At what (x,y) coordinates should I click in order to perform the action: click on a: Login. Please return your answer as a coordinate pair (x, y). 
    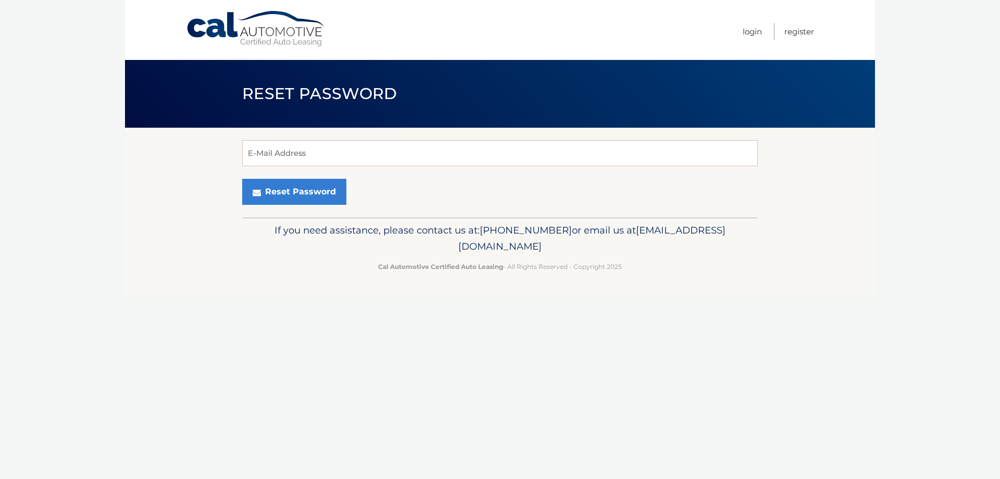
    Looking at the image, I should click on (752, 31).